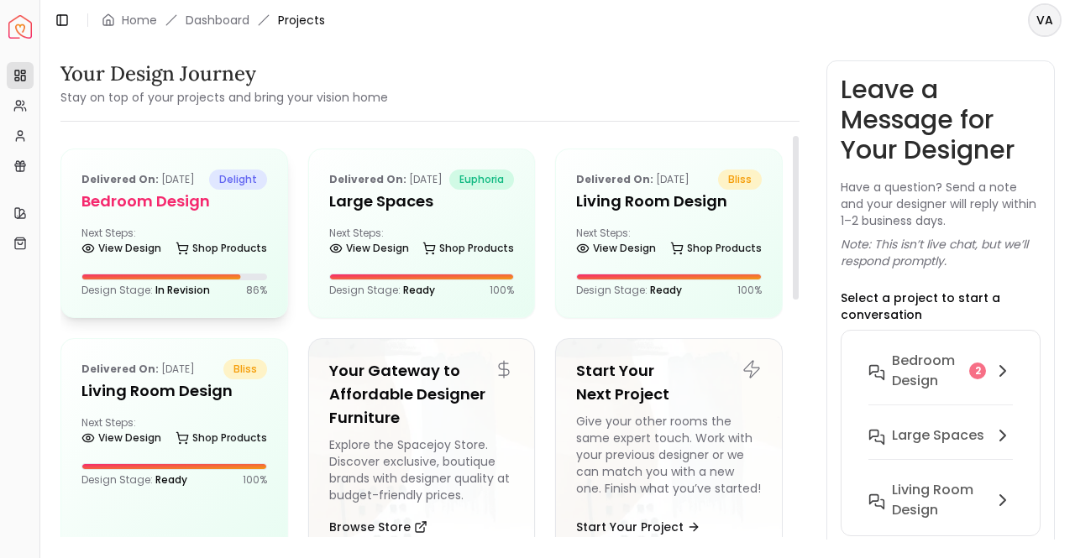 Image resolution: width=1075 pixels, height=558 pixels. I want to click on h6: Living Room Design, so click(939, 500).